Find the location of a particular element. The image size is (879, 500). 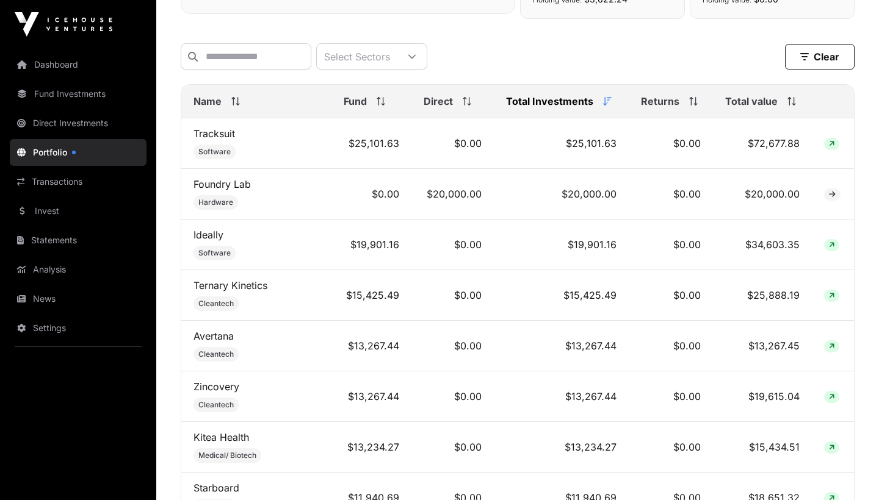

a: Starboard is located at coordinates (216, 488).